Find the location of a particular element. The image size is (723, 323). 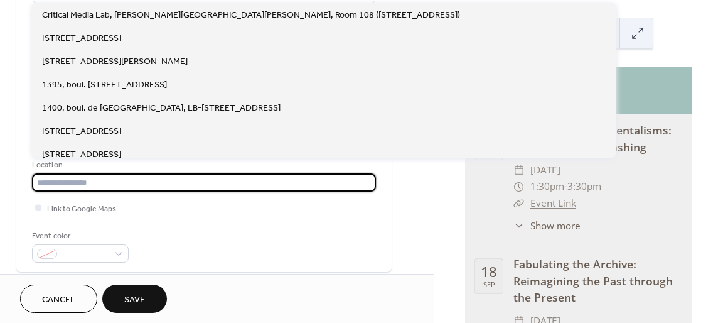

button: Save is located at coordinates (134, 298).